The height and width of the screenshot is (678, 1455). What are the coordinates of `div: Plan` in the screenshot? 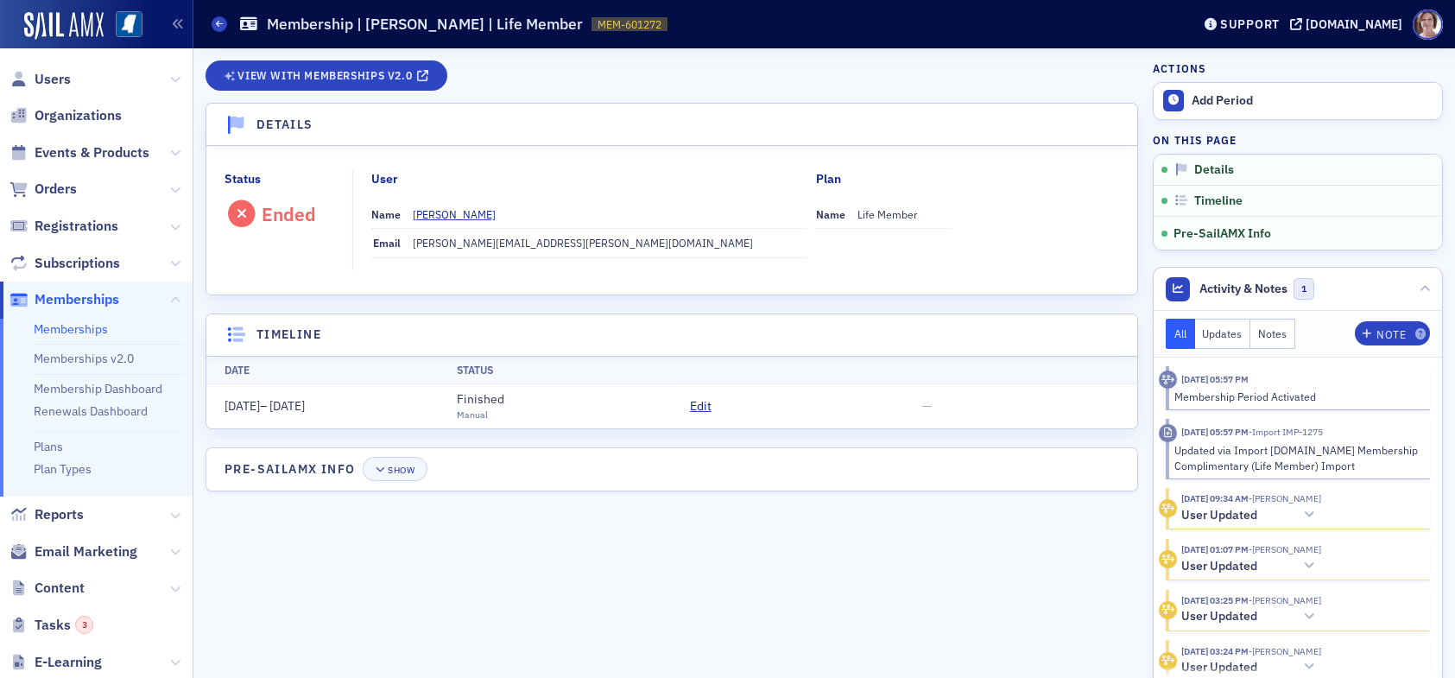 It's located at (828, 179).